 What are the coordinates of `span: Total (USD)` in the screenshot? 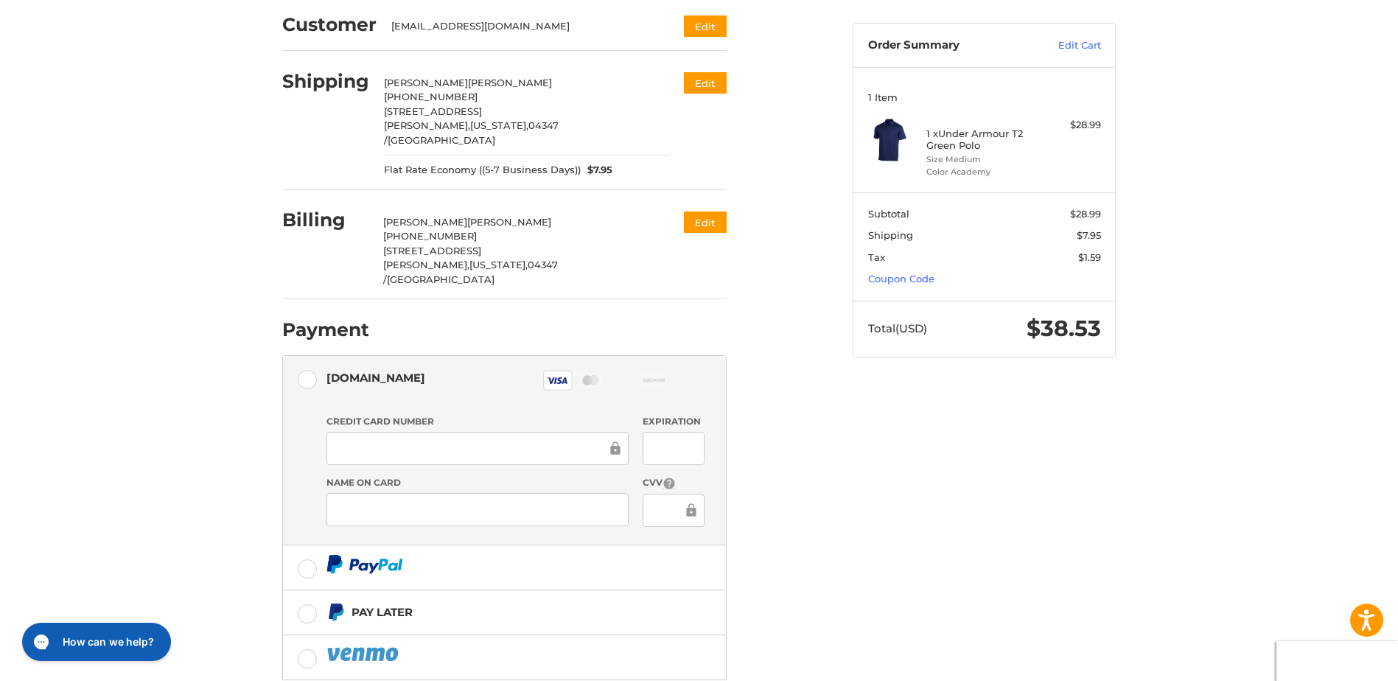 It's located at (898, 328).